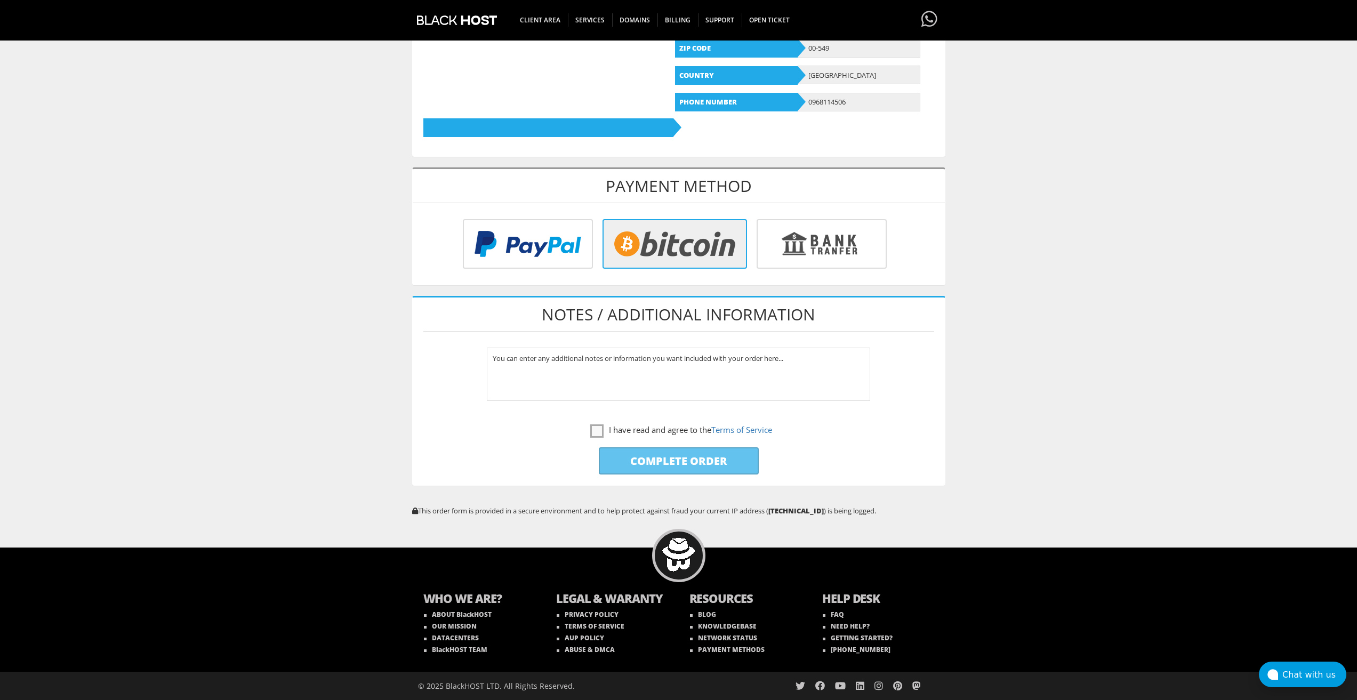  What do you see at coordinates (540, 20) in the screenshot?
I see `span: CLIENT AREA` at bounding box center [540, 20].